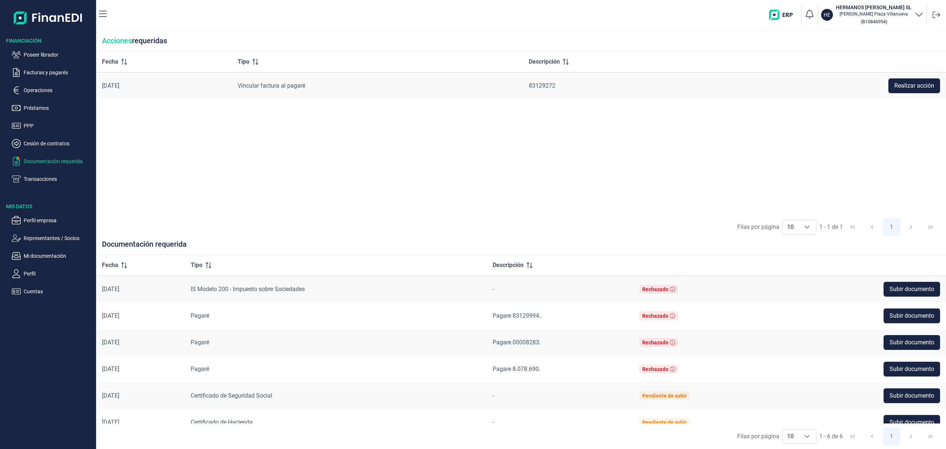  I want to click on p: Operaciones, so click(58, 90).